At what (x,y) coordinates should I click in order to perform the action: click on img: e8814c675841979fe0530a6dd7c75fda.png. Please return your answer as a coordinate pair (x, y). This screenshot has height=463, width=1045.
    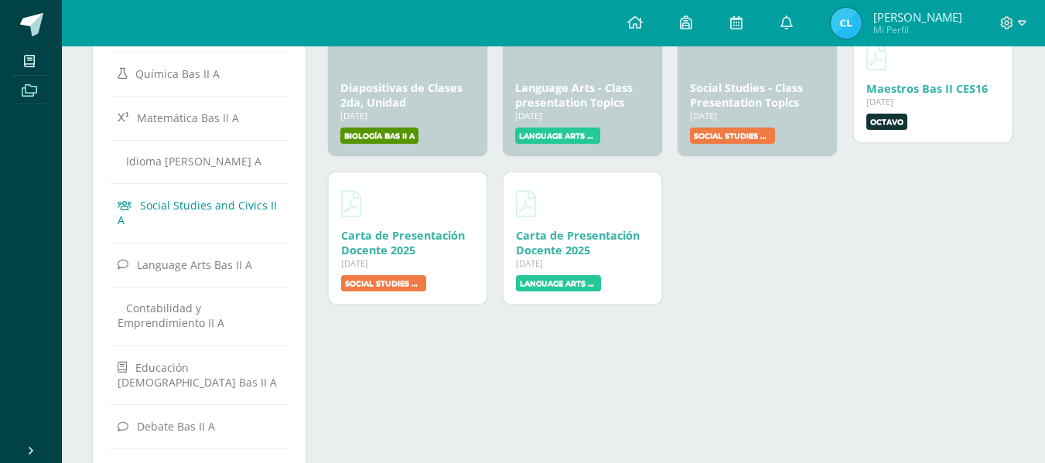
    Looking at the image, I should click on (846, 23).